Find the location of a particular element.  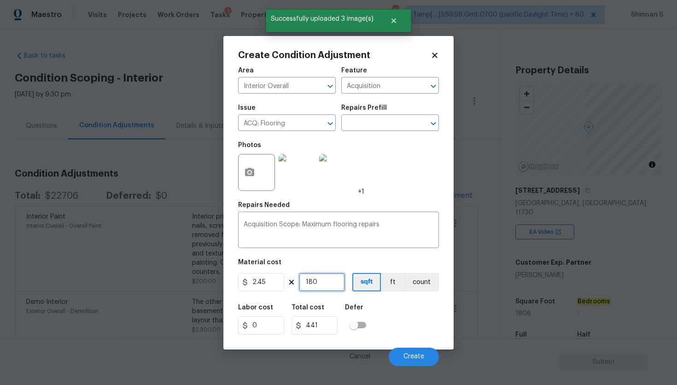

h5: Feature is located at coordinates (354, 70).